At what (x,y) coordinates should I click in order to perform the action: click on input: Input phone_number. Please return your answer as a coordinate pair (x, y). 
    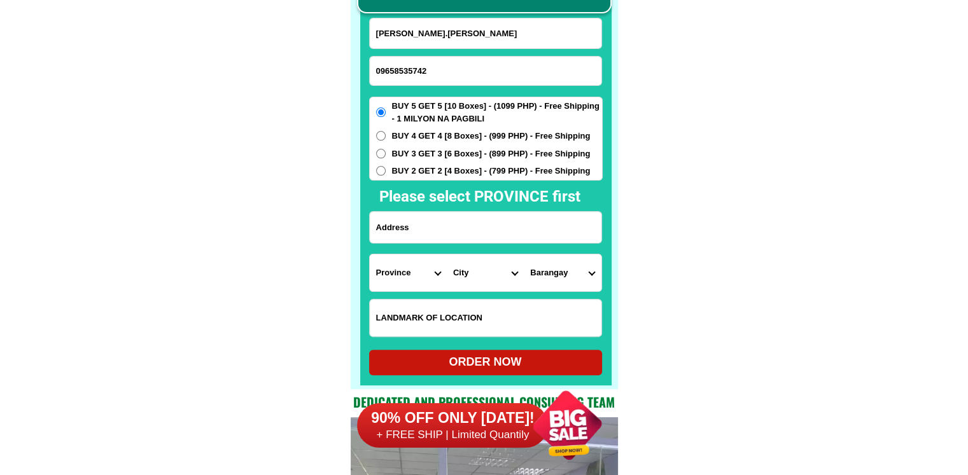
    Looking at the image, I should click on (486, 71).